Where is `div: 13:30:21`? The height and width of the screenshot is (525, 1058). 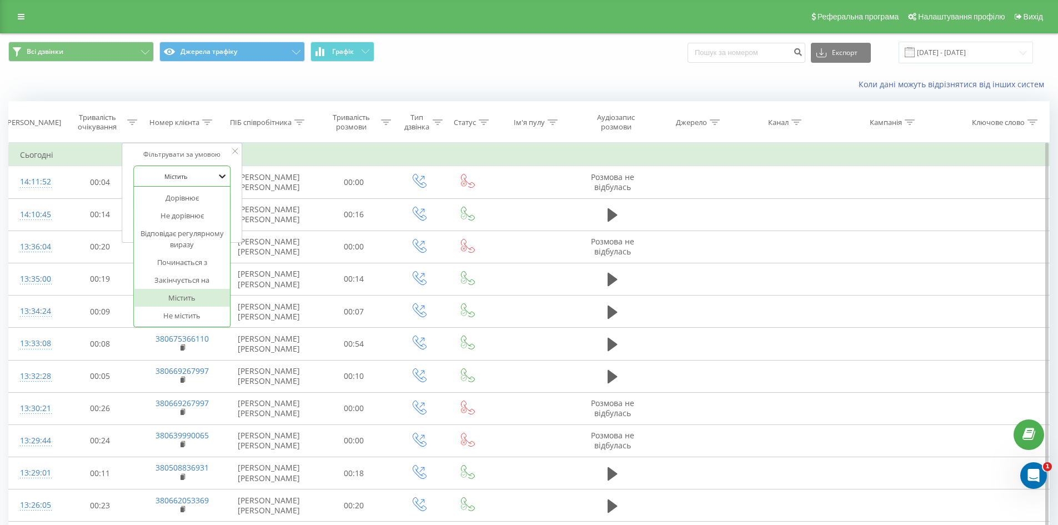 div: 13:30:21 is located at coordinates (34, 408).